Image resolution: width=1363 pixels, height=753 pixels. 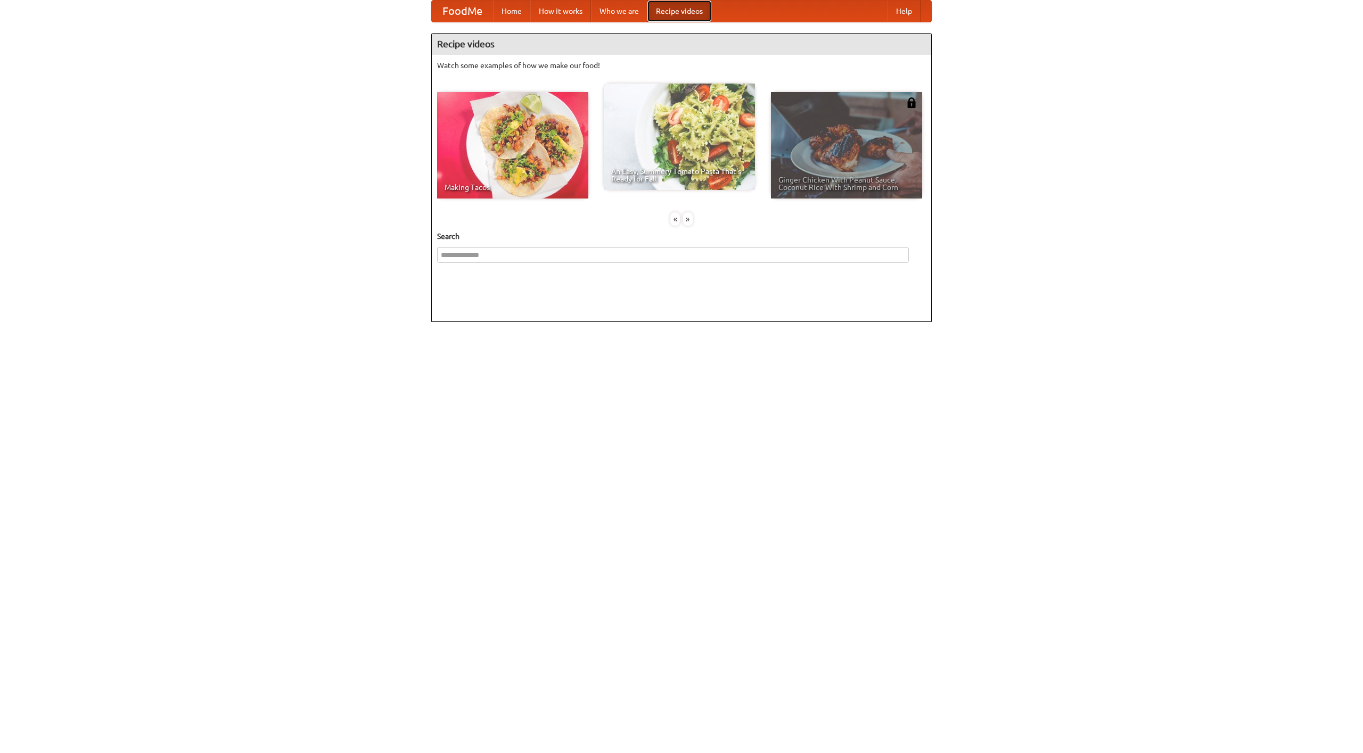 What do you see at coordinates (619, 11) in the screenshot?
I see `a: Who we are` at bounding box center [619, 11].